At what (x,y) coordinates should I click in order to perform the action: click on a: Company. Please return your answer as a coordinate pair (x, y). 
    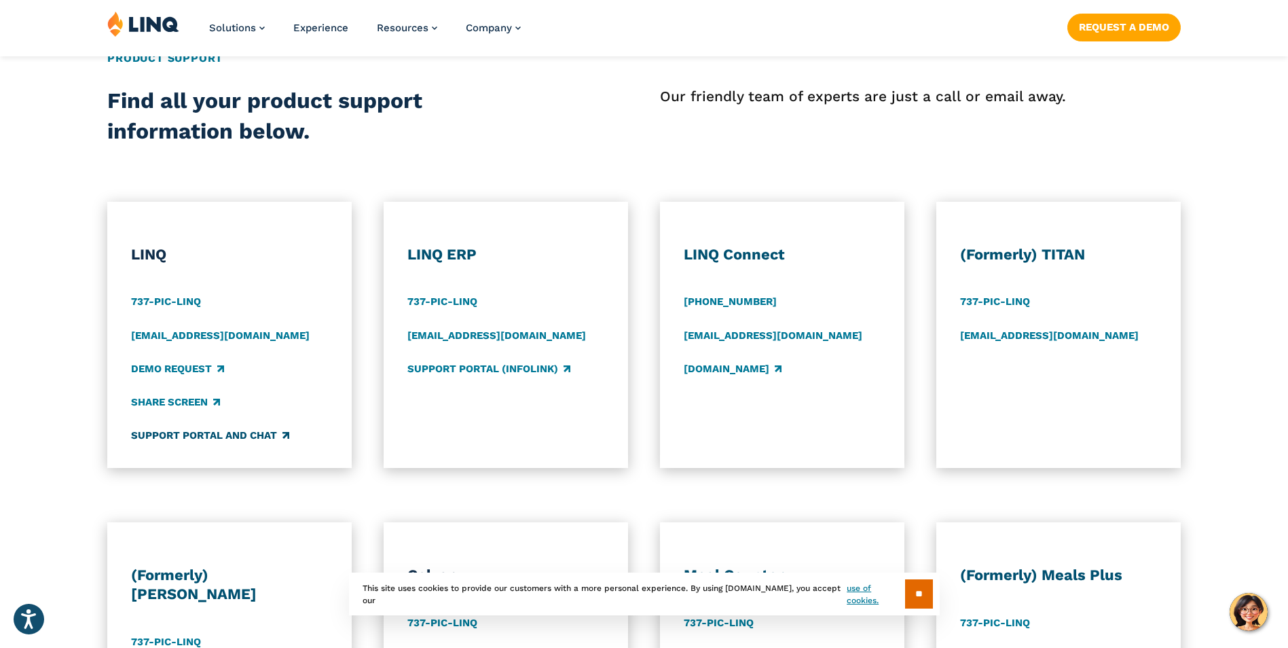
    Looking at the image, I should click on (493, 28).